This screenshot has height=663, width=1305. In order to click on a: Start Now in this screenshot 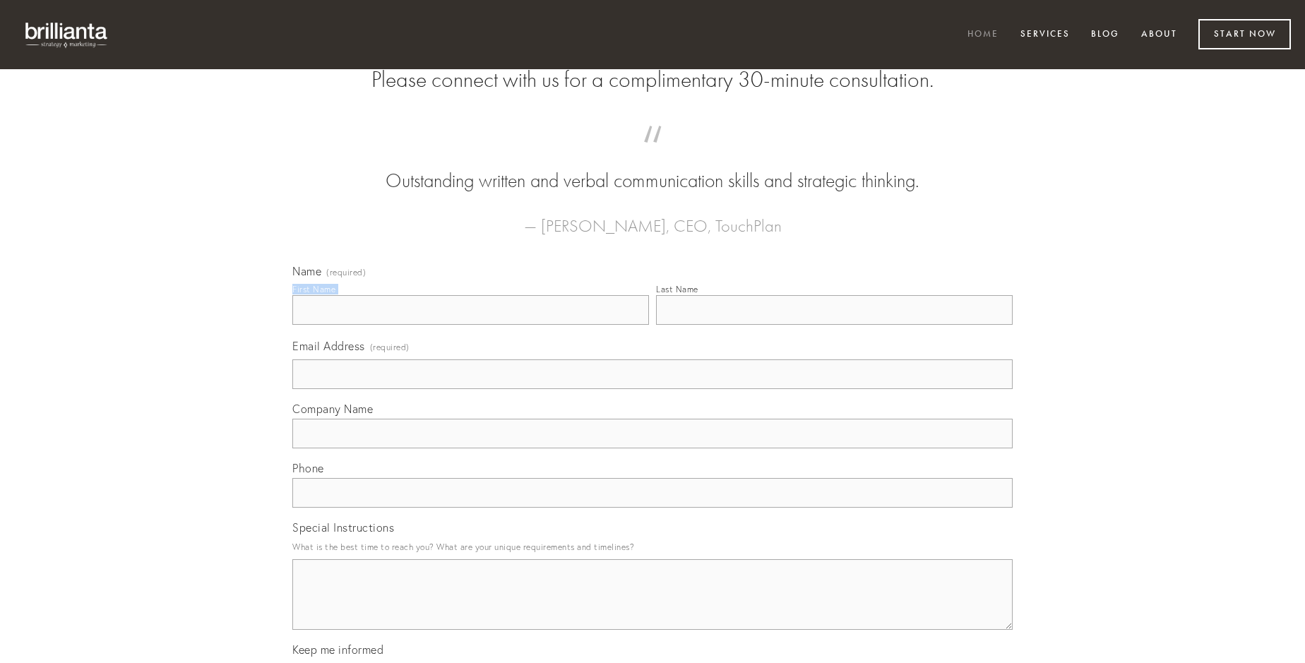, I will do `click(1244, 34)`.